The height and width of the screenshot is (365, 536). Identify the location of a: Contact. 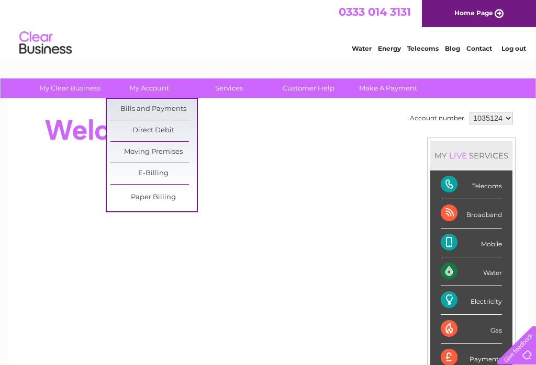
(479, 48).